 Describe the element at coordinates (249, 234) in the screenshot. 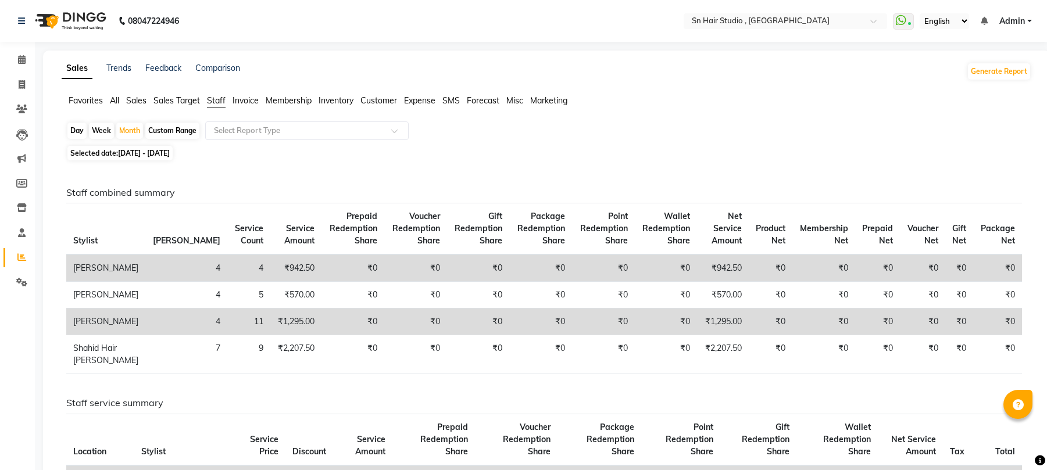

I see `span: Service Count` at that location.